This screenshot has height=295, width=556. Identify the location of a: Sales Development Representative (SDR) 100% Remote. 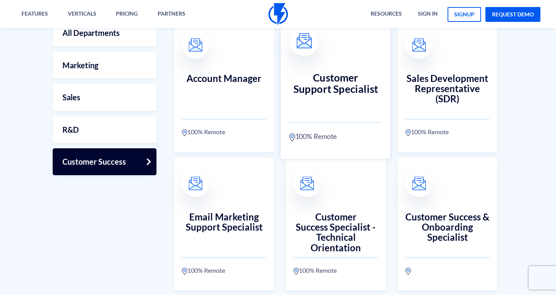
(448, 86).